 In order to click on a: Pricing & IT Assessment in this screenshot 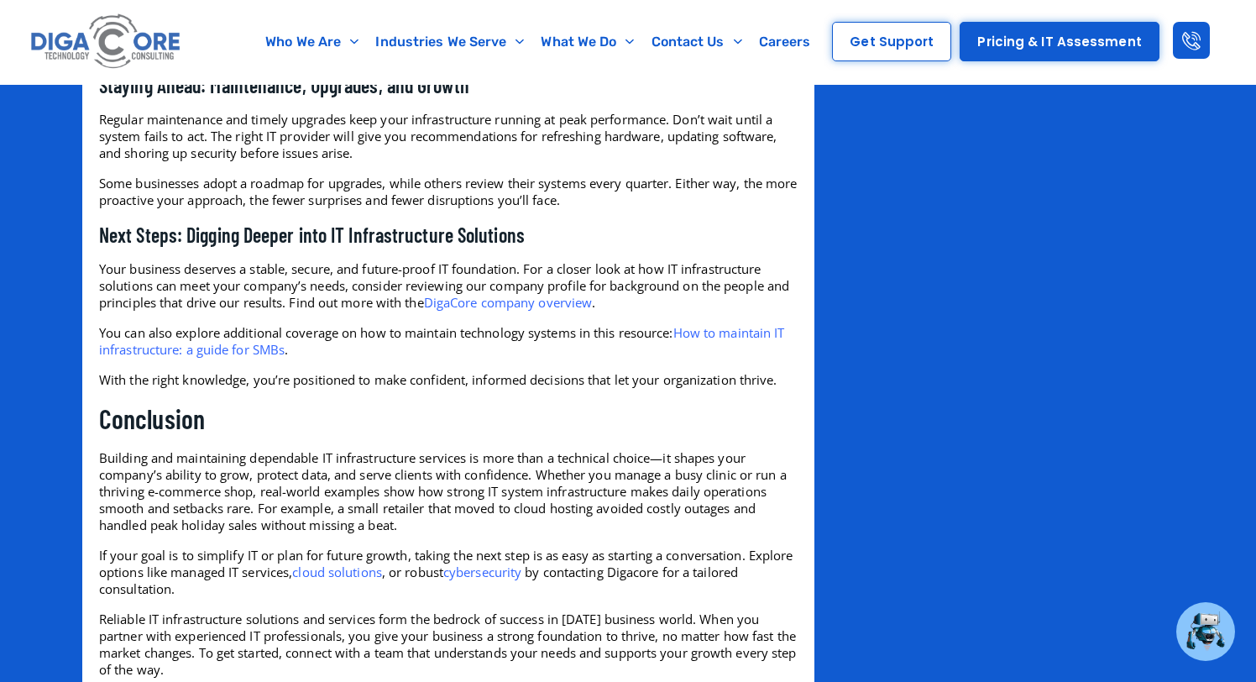, I will do `click(1058, 41)`.